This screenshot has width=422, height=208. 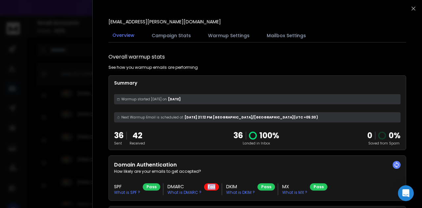 I want to click on div: Open Intercom Messenger, so click(x=406, y=194).